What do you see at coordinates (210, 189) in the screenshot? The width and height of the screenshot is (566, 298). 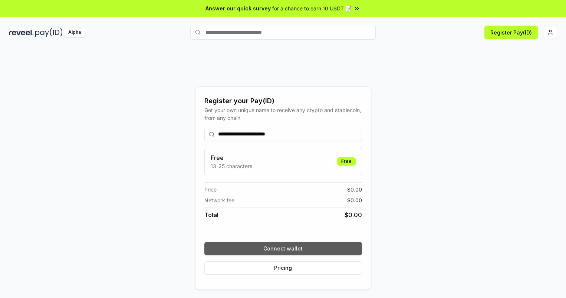 I see `span: Price` at bounding box center [210, 189].